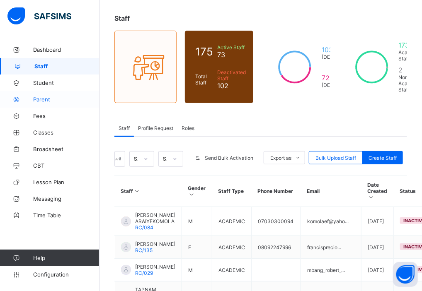  Describe the element at coordinates (276, 191) in the screenshot. I see `th: Phone Number` at that location.